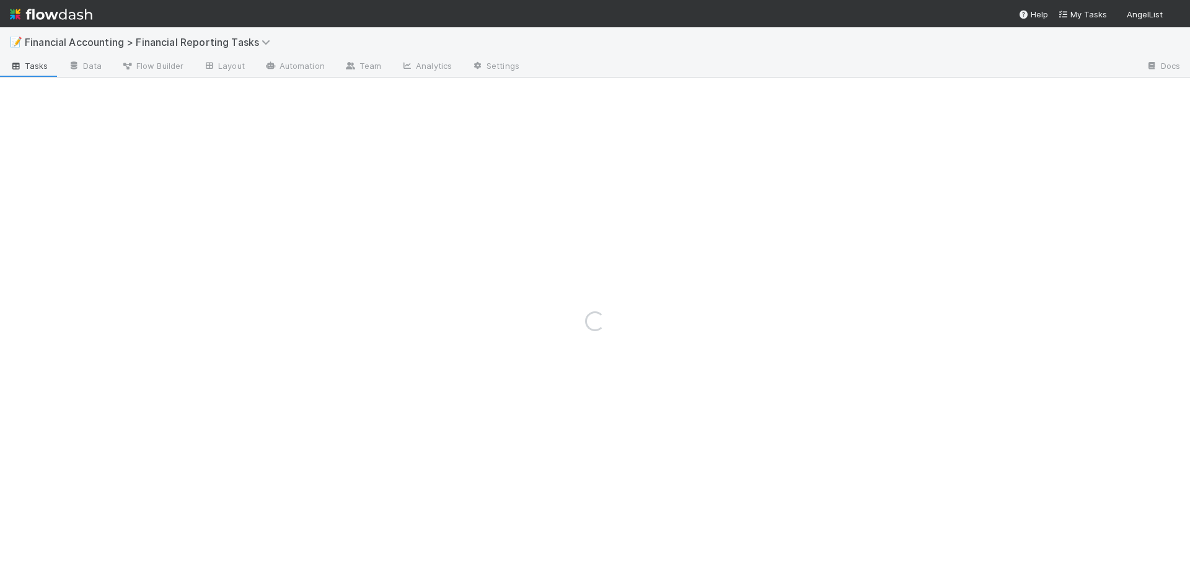 The width and height of the screenshot is (1190, 565). What do you see at coordinates (153, 66) in the screenshot?
I see `span: Flow Builder` at bounding box center [153, 66].